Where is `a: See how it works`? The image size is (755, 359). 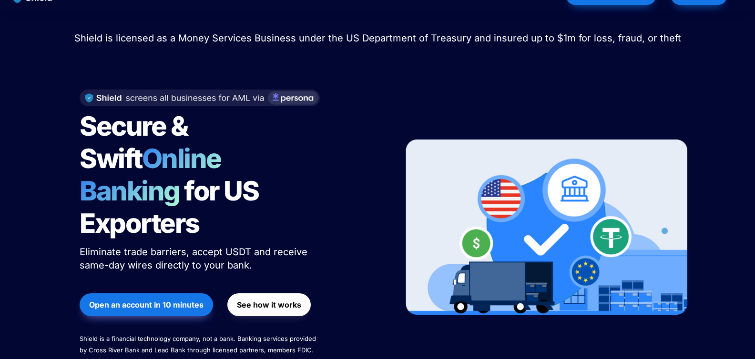
a: See how it works is located at coordinates (269, 305).